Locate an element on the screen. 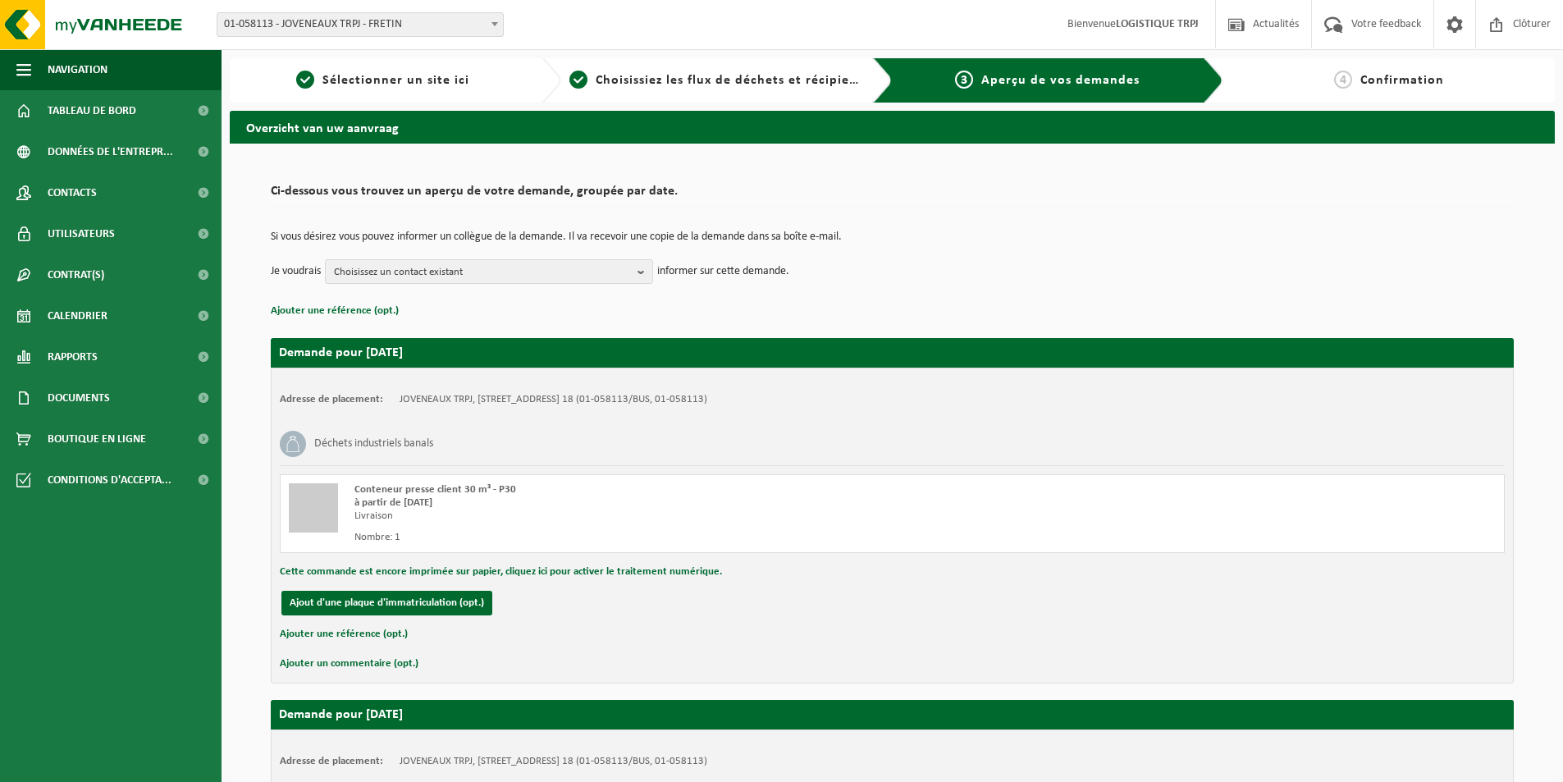 This screenshot has width=1563, height=782. span: 2 is located at coordinates (578, 80).